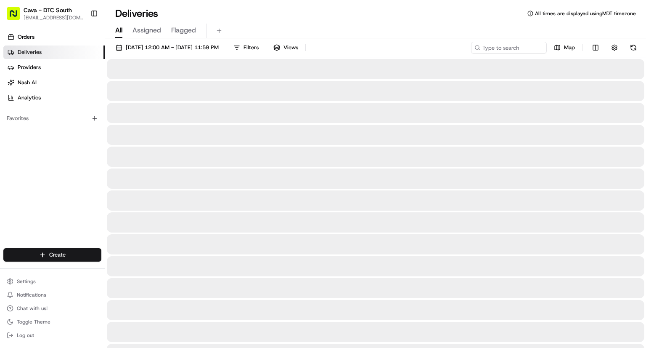 This screenshot has height=348, width=646. Describe the element at coordinates (27, 82) in the screenshot. I see `span: Nash AI` at that location.